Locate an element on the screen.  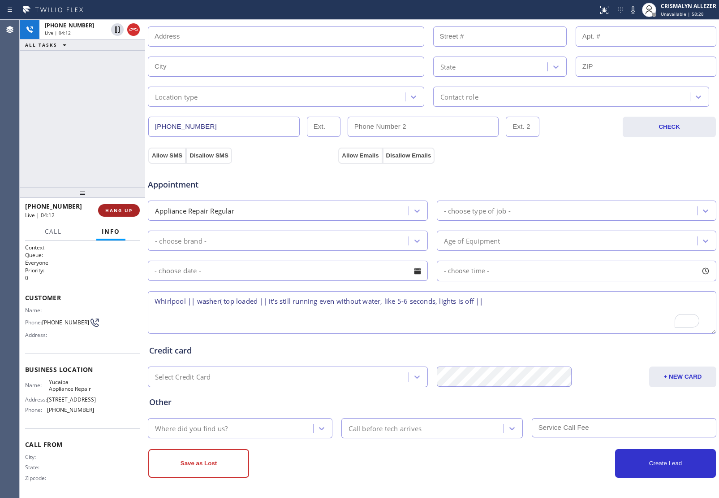
div: Call before tech arrives is located at coordinates (385, 428).